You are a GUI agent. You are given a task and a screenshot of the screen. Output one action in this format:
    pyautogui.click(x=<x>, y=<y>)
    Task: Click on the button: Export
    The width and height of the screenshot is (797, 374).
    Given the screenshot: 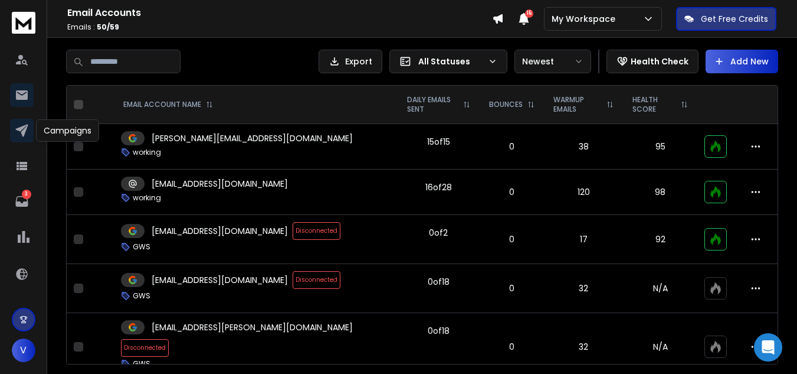 What is the action you would take?
    pyautogui.click(x=351, y=61)
    